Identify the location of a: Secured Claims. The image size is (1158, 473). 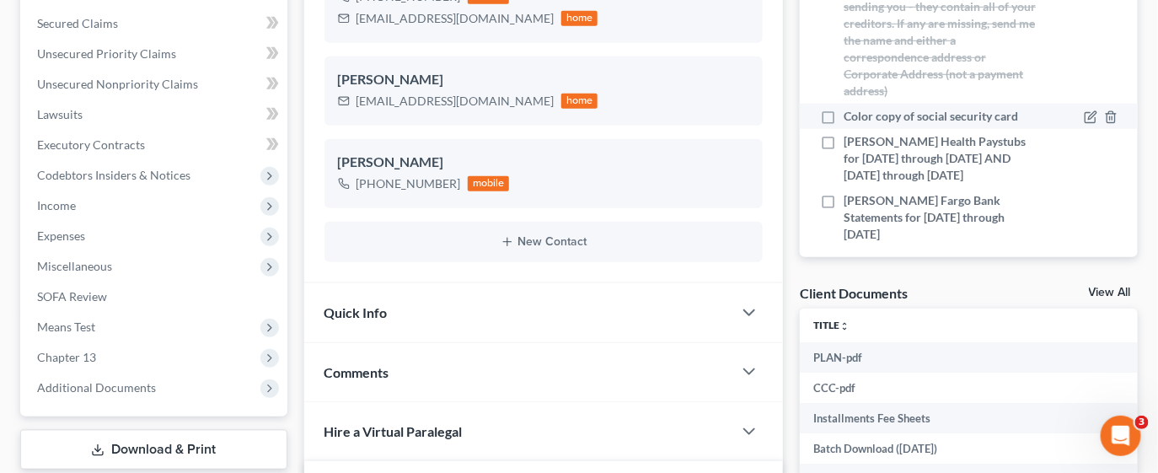
(155, 24).